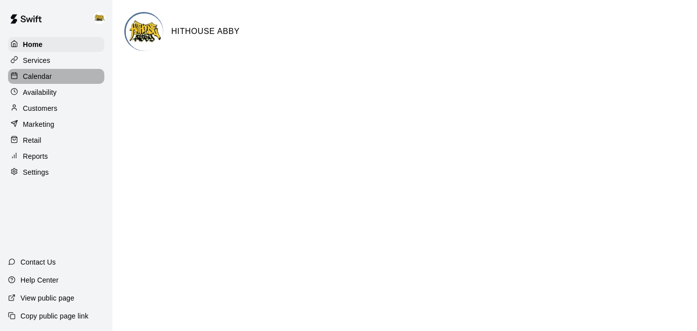 The image size is (697, 331). Describe the element at coordinates (54, 316) in the screenshot. I see `p: Copy public page link` at that location.